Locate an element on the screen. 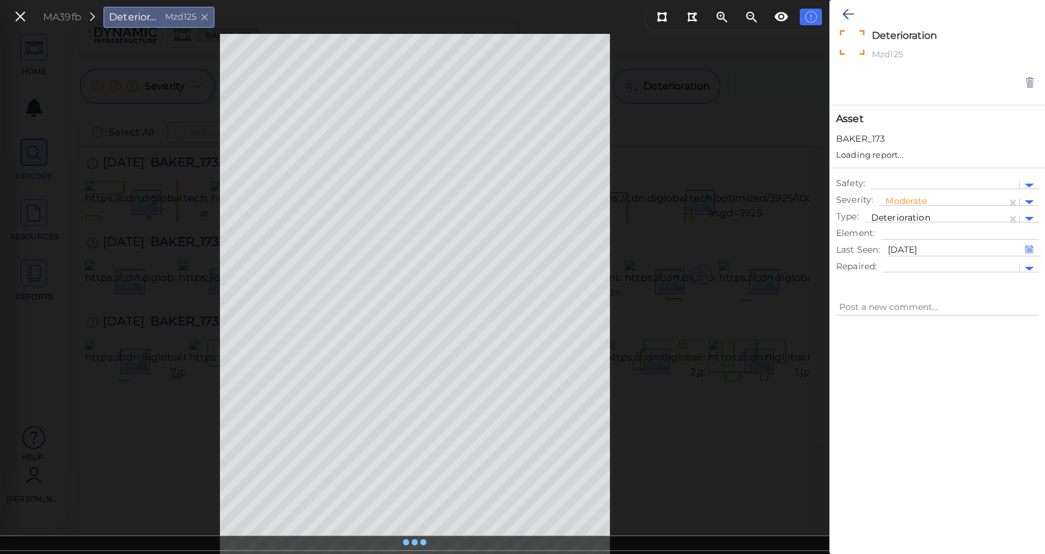  span: Element : is located at coordinates (855, 233).